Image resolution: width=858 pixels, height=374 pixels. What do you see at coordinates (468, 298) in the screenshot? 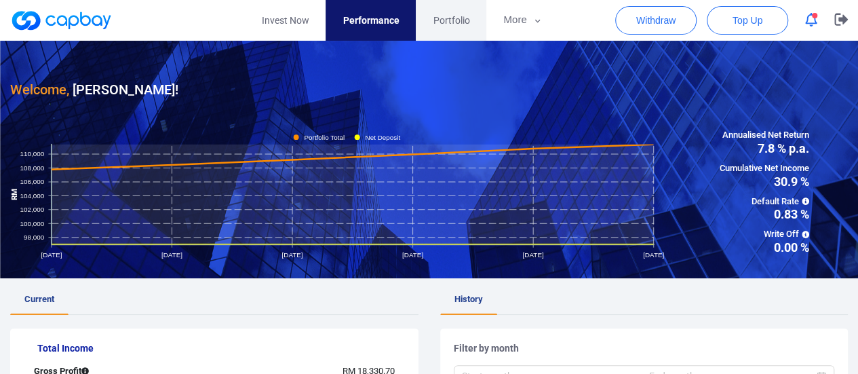
I see `span: History` at bounding box center [468, 298].